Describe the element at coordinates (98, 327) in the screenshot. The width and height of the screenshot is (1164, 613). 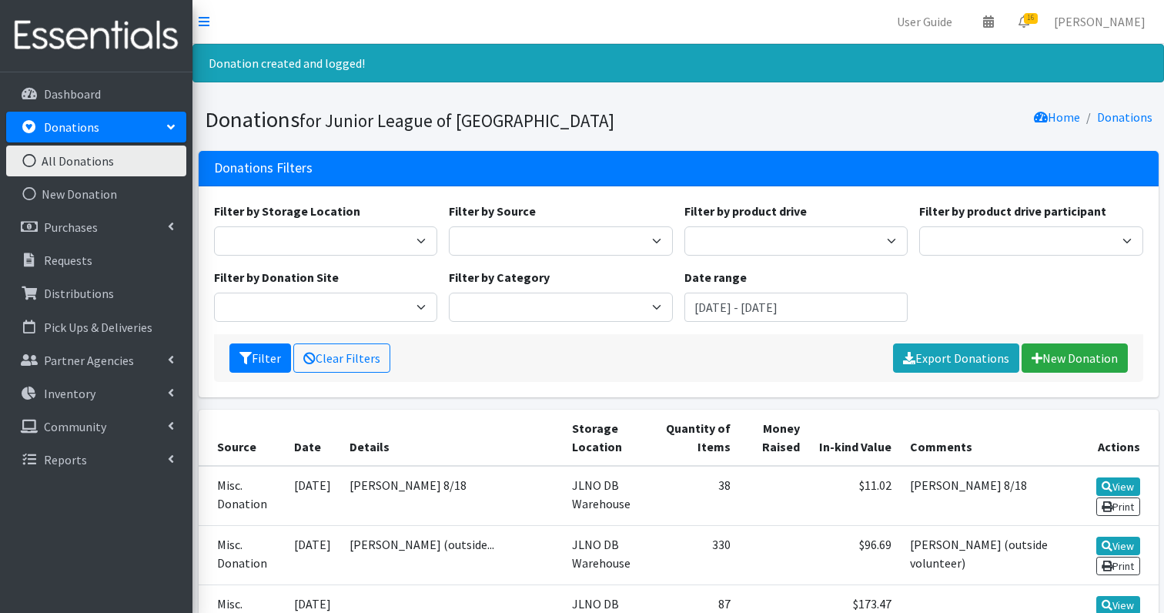
I see `p: Pick Ups & Deliveries` at that location.